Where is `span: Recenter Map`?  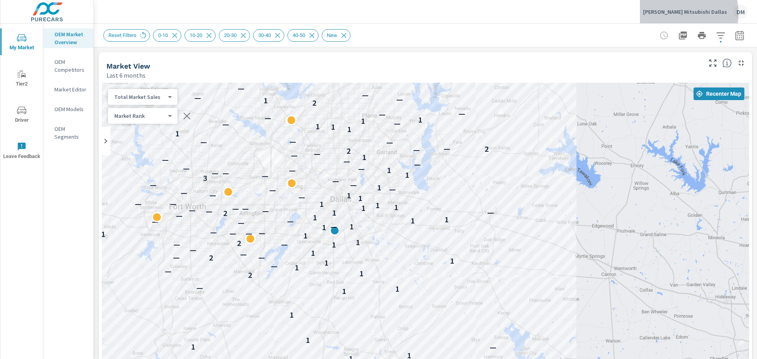
span: Recenter Map is located at coordinates (719, 94).